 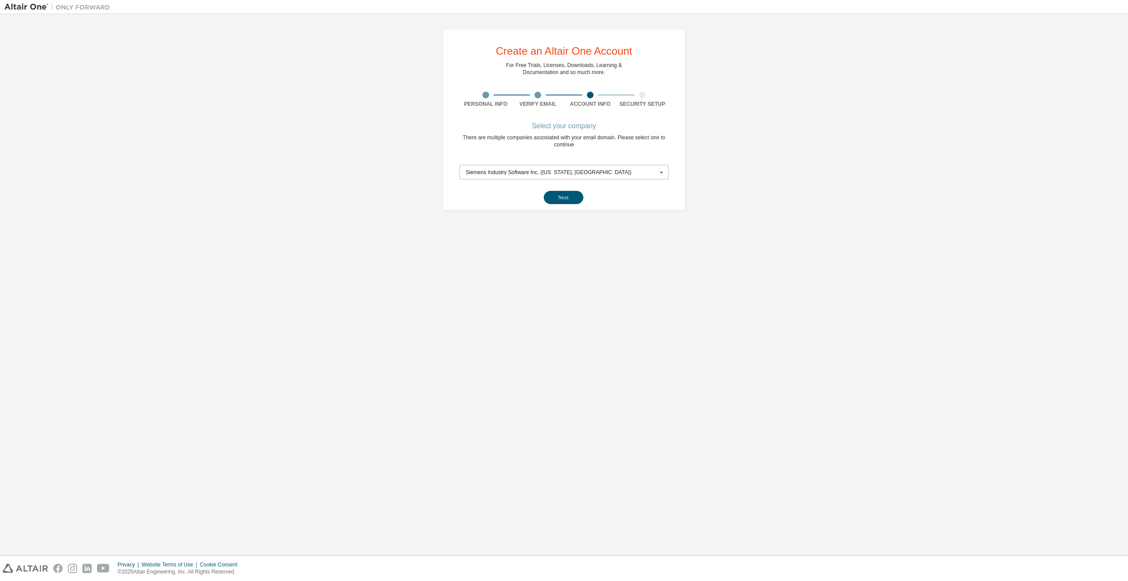 I want to click on div: There are multiple companies assosiated with your email domain. Please select one to continue, so click(x=564, y=141).